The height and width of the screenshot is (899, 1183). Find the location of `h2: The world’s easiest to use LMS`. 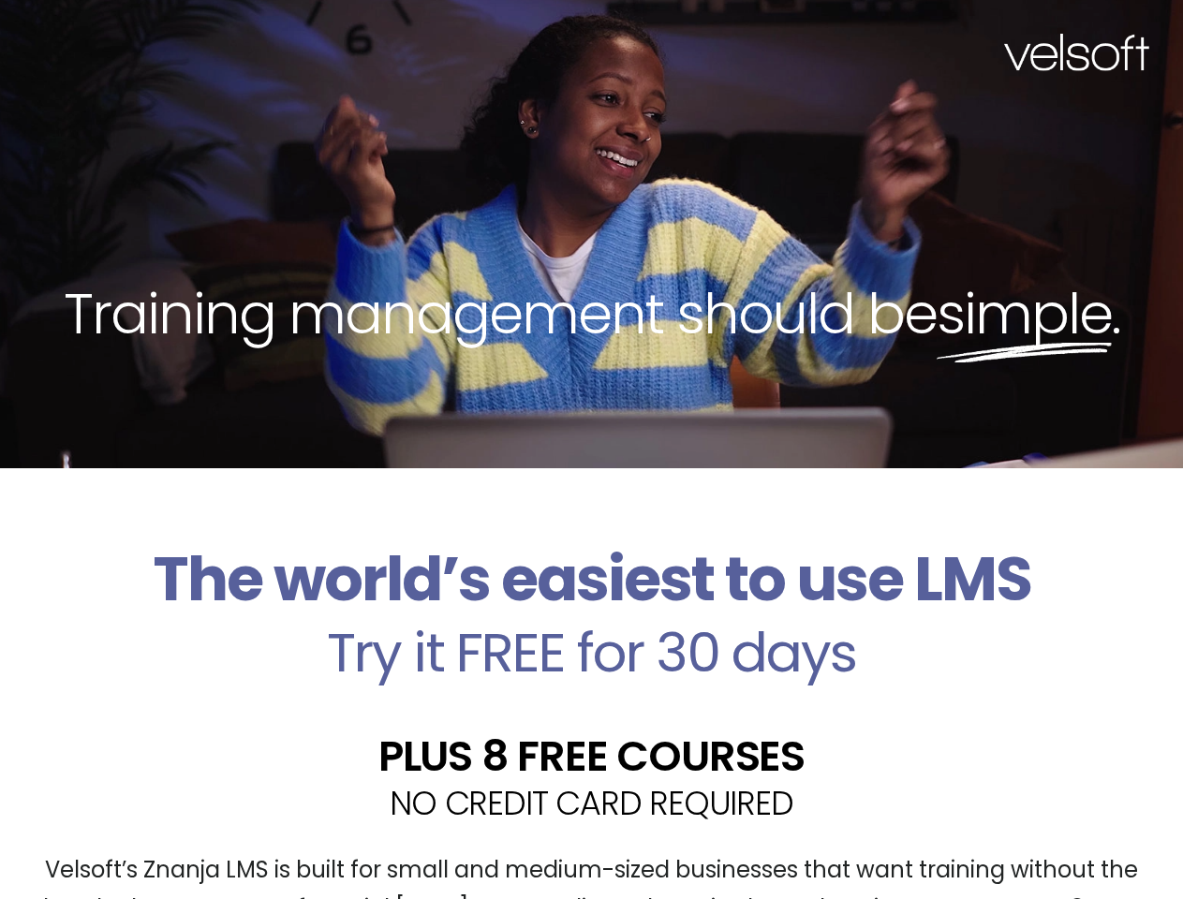

h2: The world’s easiest to use LMS is located at coordinates (591, 580).